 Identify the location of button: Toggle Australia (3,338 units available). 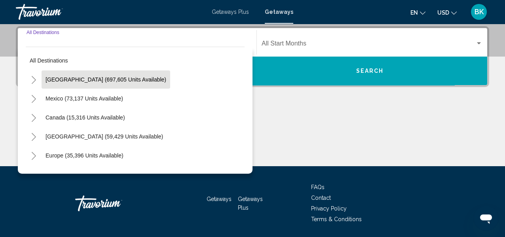
(34, 175).